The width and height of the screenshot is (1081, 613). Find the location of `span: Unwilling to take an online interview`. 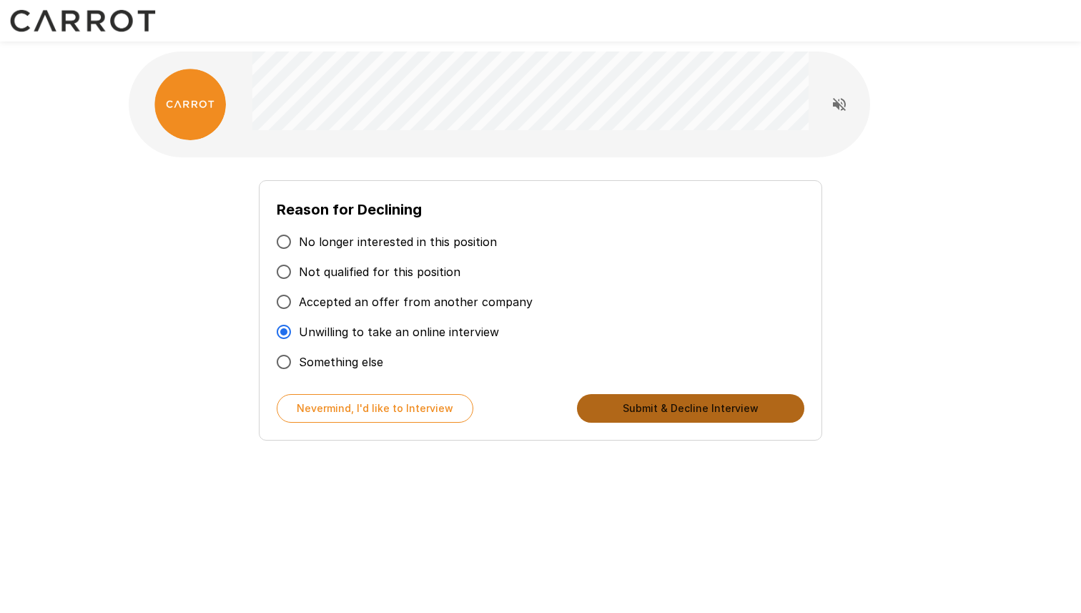

span: Unwilling to take an online interview is located at coordinates (399, 332).